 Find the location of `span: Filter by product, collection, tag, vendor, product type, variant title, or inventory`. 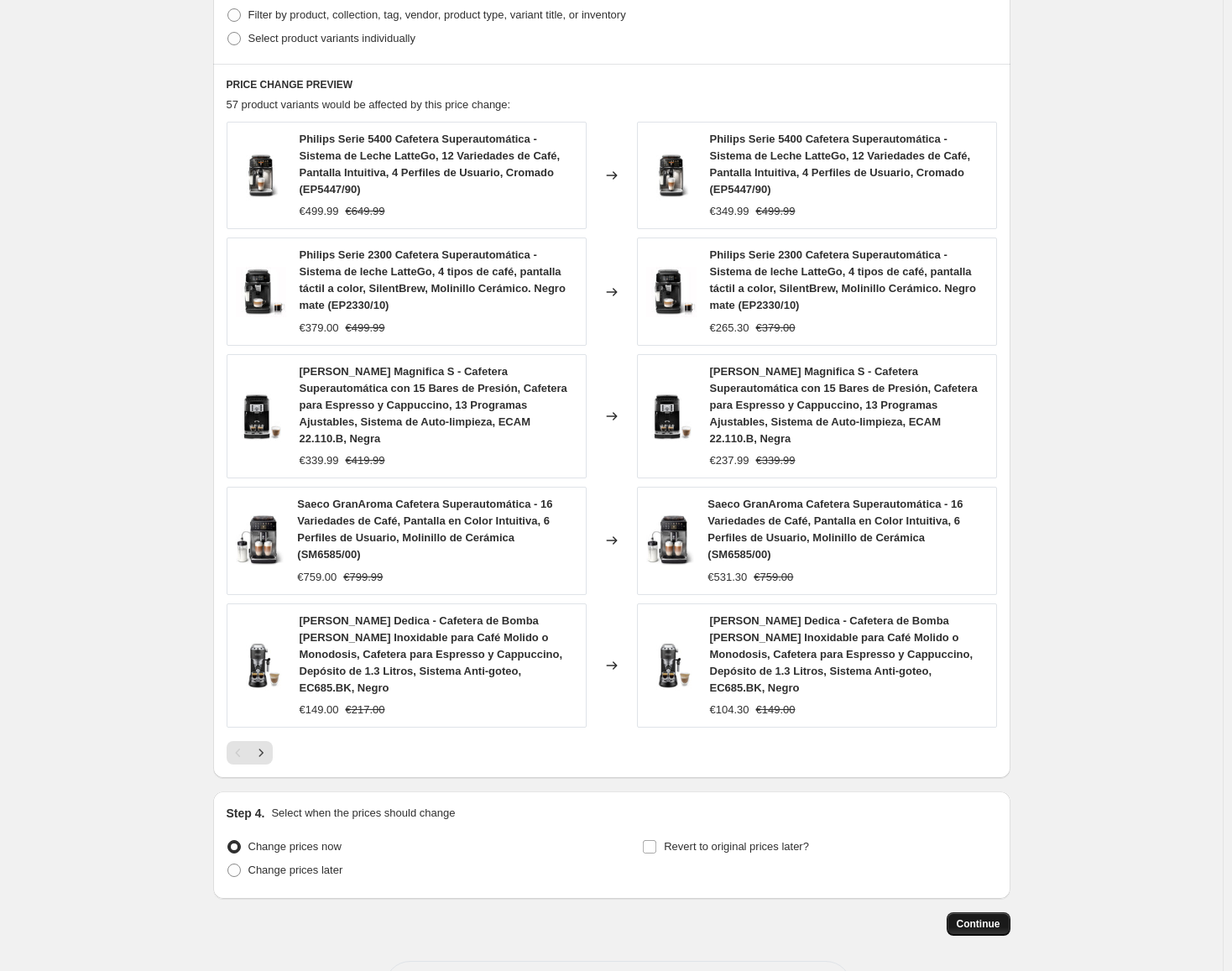

span: Filter by product, collection, tag, vendor, product type, variant title, or inventory is located at coordinates (437, 14).